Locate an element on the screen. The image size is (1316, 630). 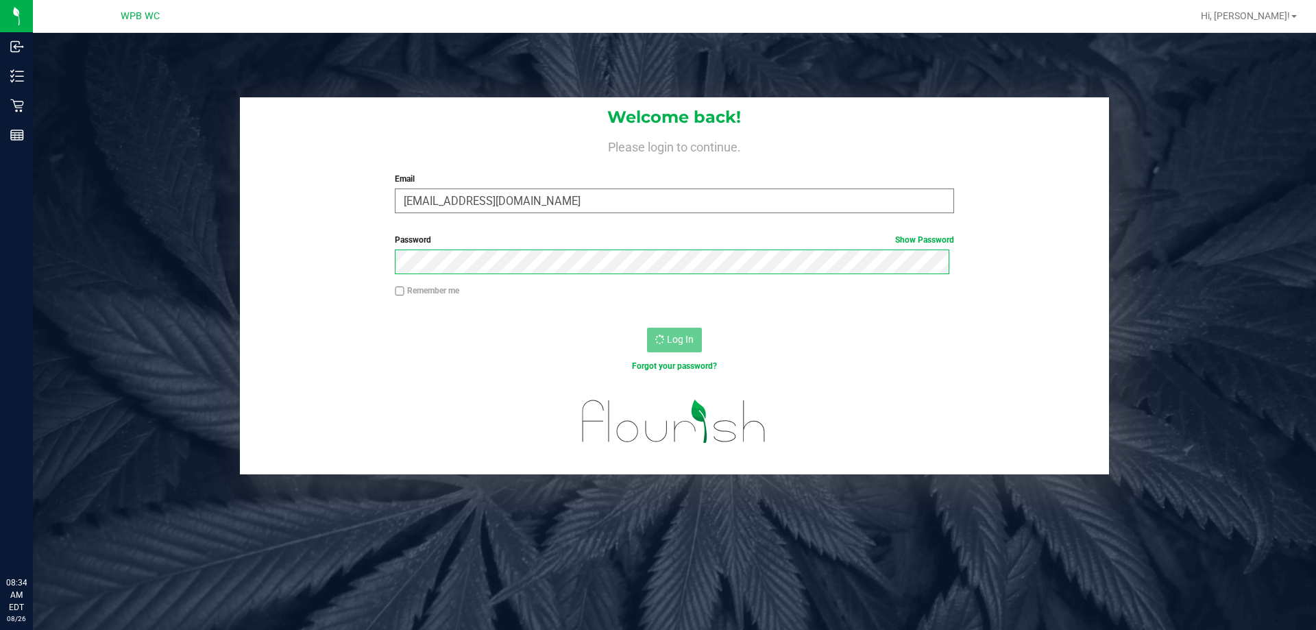
a: Show Password is located at coordinates (925, 240).